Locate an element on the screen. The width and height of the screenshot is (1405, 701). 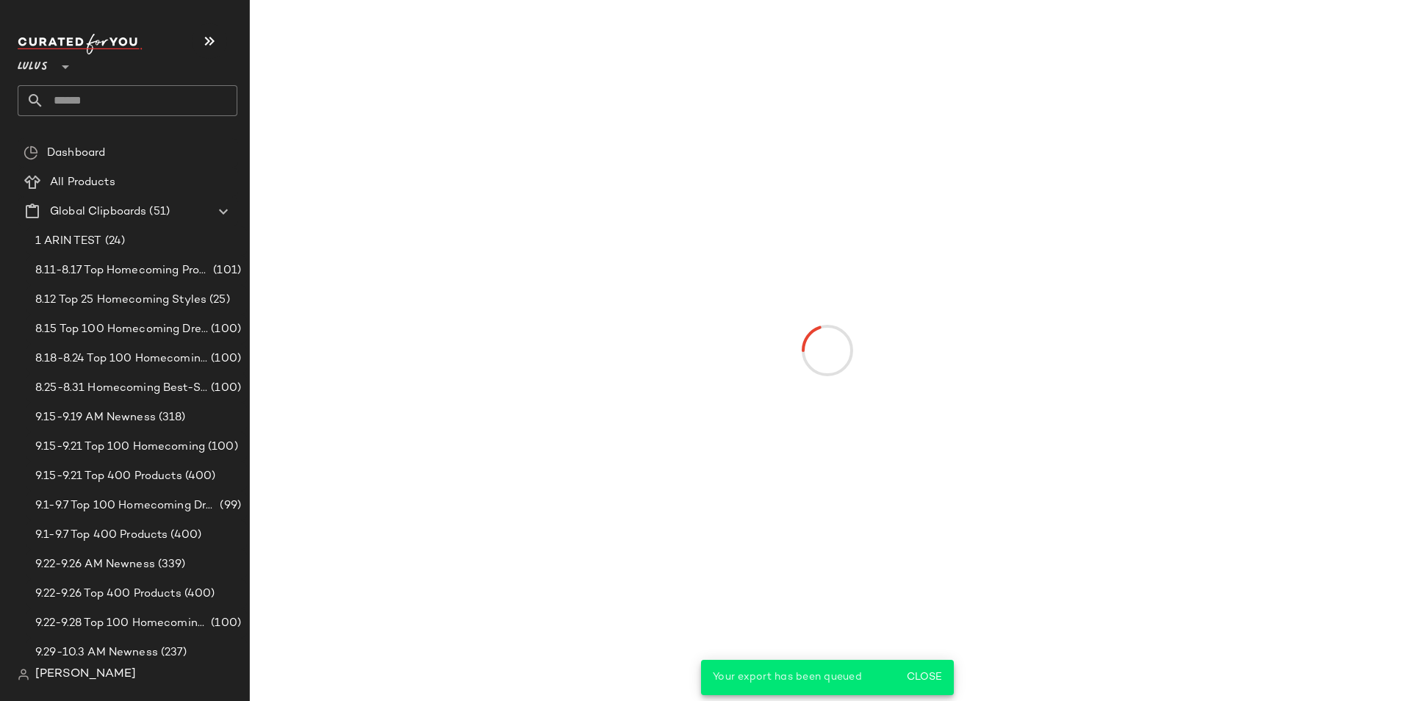
span: 9.29-10.3 AM Newness is located at coordinates (96, 653).